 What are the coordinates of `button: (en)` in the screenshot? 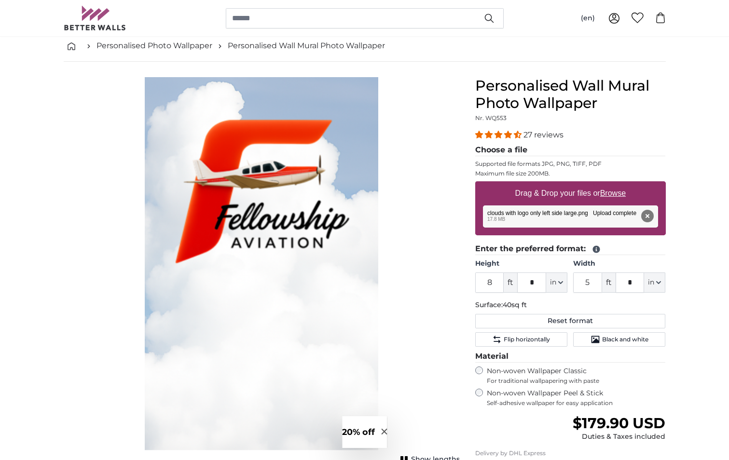 It's located at (588, 18).